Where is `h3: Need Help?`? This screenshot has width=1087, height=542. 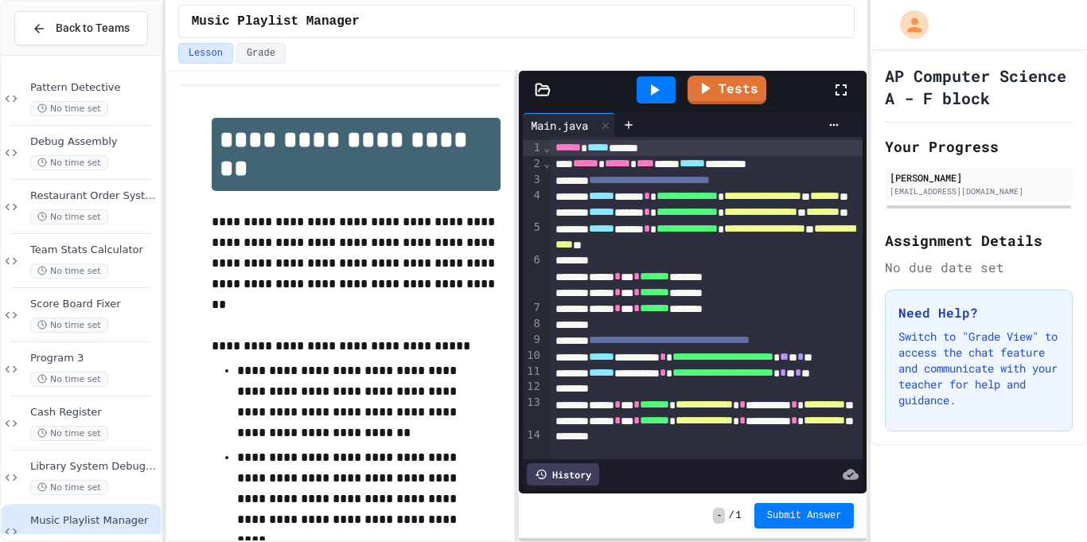
h3: Need Help? is located at coordinates (979, 313).